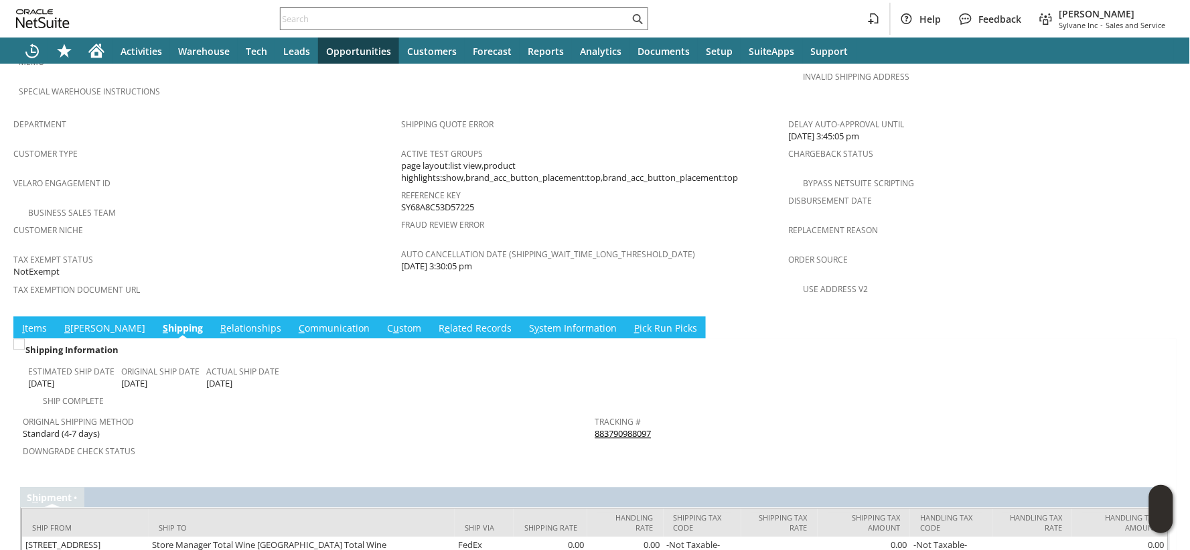  I want to click on div: Shipping Tax Amount, so click(864, 523).